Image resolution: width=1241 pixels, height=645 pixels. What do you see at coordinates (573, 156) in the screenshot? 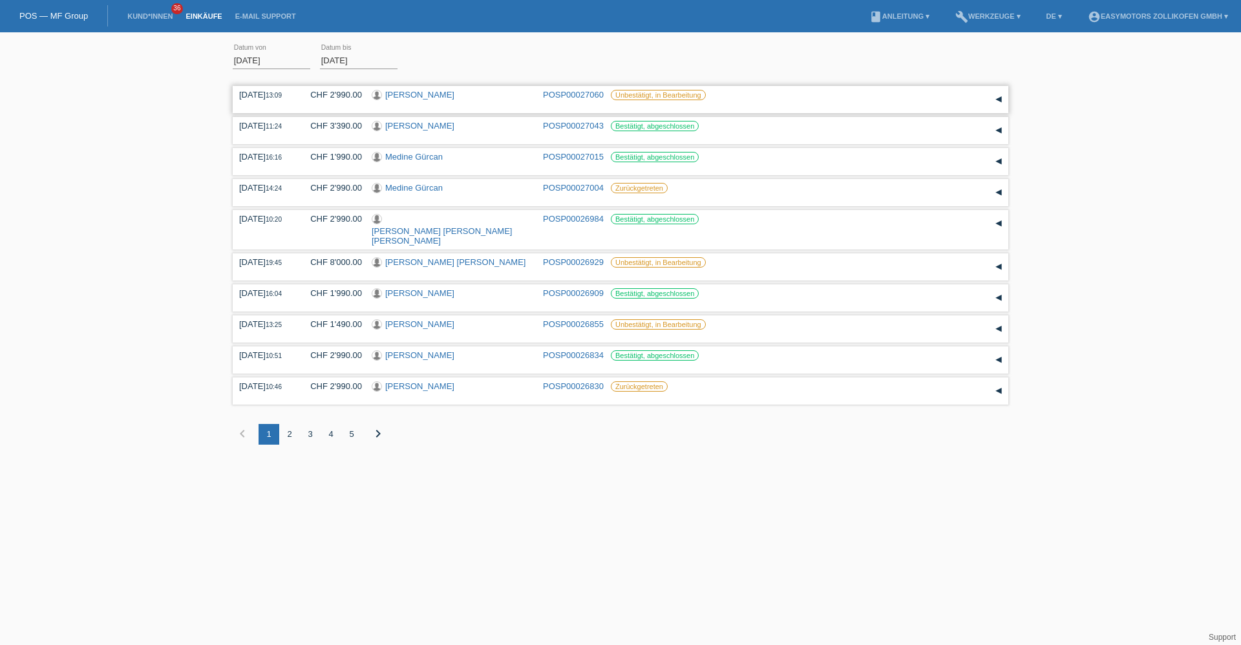
I see `a: POSP00027015` at bounding box center [573, 156].